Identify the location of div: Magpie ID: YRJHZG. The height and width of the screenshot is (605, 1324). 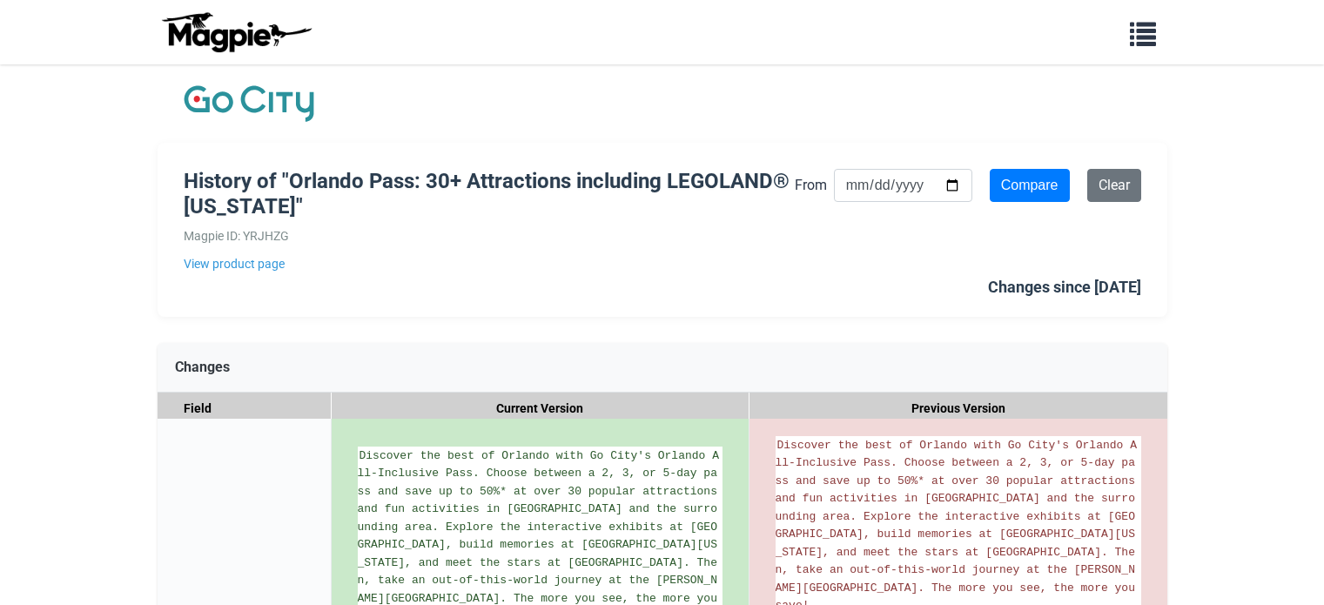
(489, 236).